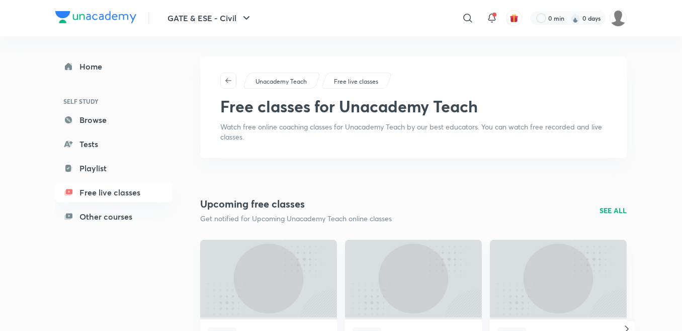  What do you see at coordinates (613, 210) in the screenshot?
I see `p: SEE ALL` at bounding box center [613, 210].